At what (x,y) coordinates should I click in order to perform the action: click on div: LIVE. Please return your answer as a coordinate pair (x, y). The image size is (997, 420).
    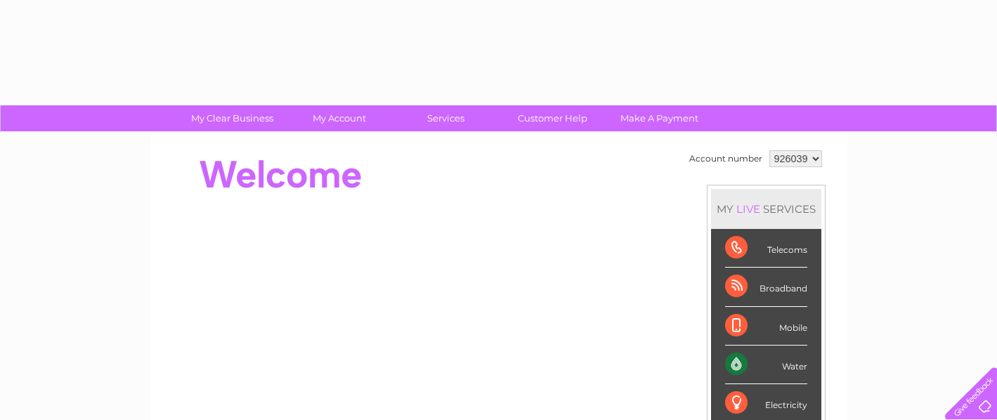
    Looking at the image, I should click on (748, 209).